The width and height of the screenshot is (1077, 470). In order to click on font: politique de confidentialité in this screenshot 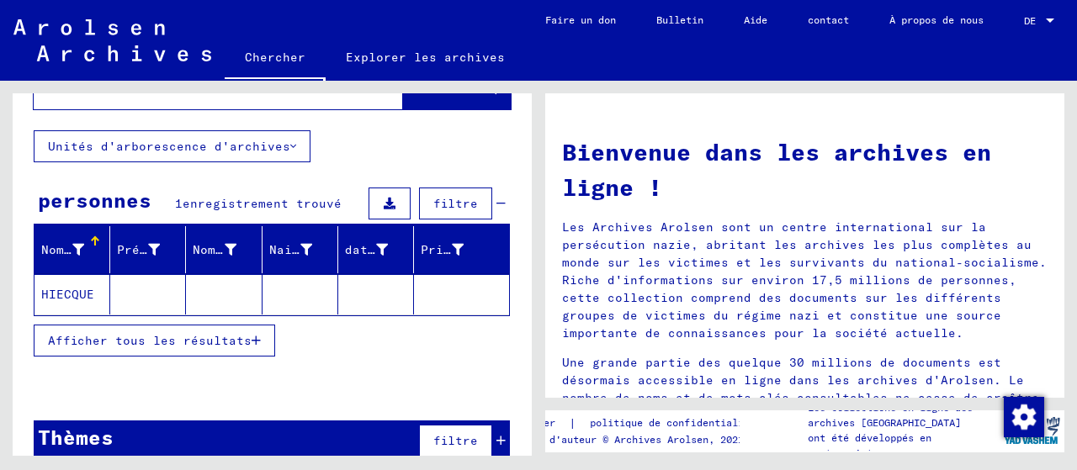, I will do `click(672, 422)`.